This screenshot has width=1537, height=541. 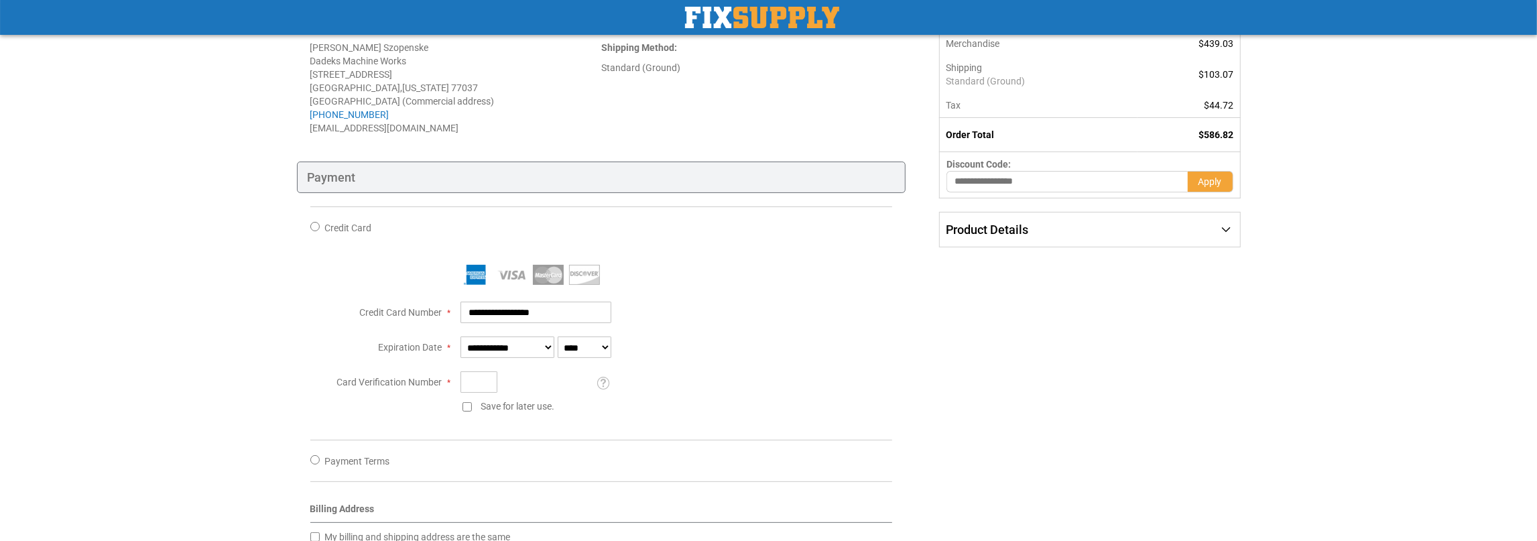 I want to click on a: store logo, so click(x=762, y=17).